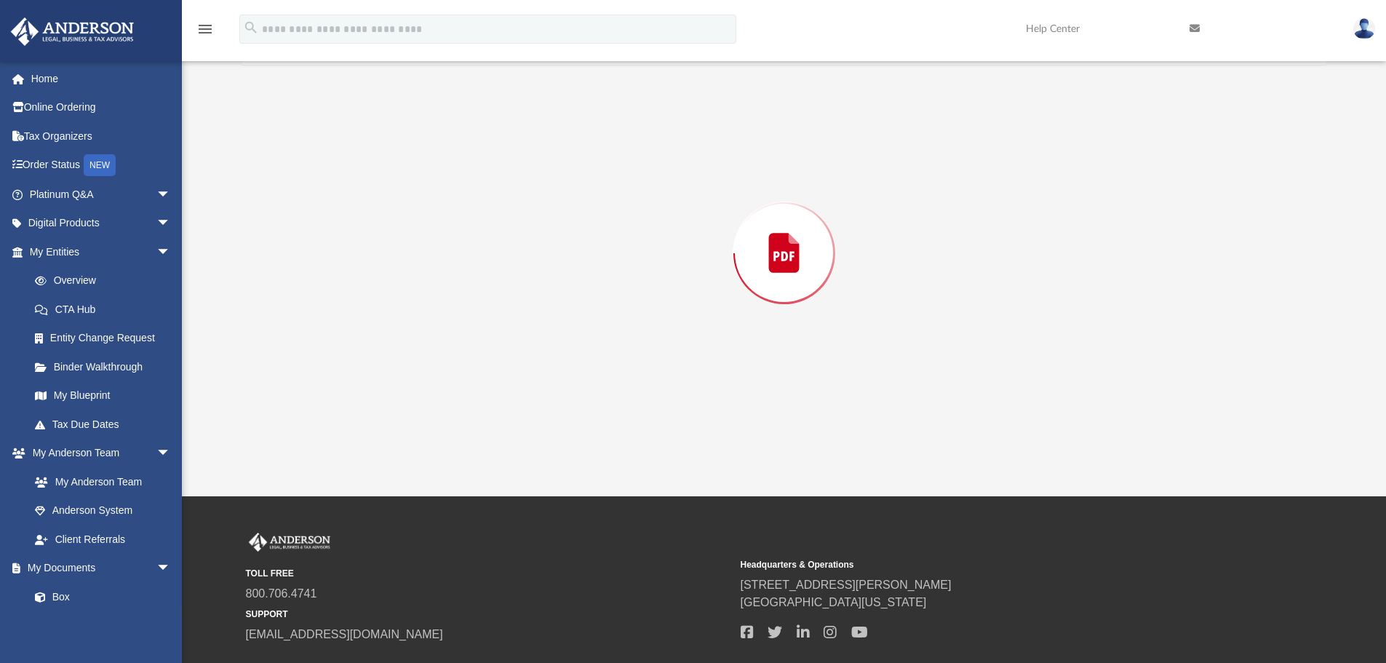 This screenshot has height=663, width=1386. What do you see at coordinates (1364, 28) in the screenshot?
I see `img: User Pic` at bounding box center [1364, 28].